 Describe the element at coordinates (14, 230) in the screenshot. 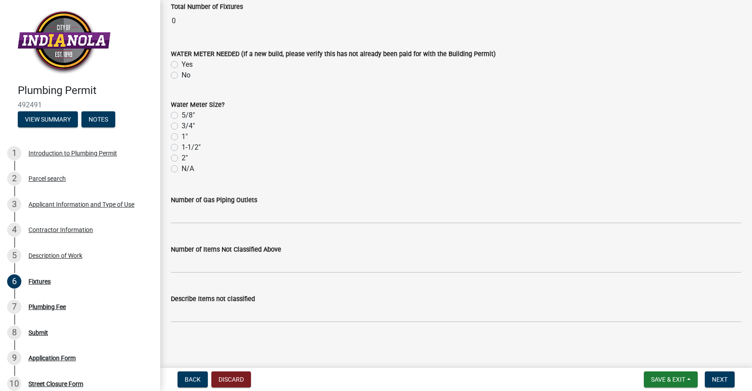

I see `div: 4` at that location.